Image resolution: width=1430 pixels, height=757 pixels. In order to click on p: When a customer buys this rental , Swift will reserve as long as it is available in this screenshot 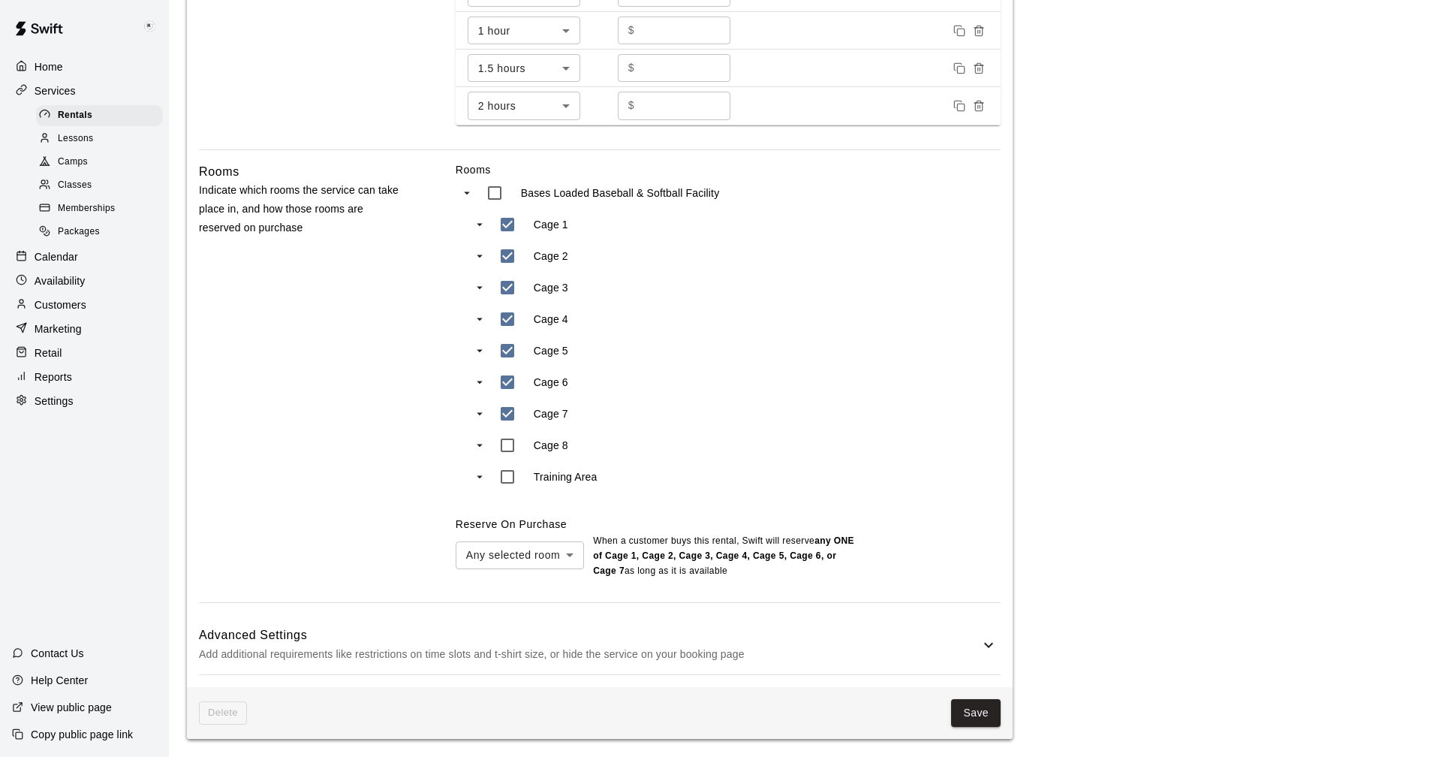, I will do `click(725, 556)`.